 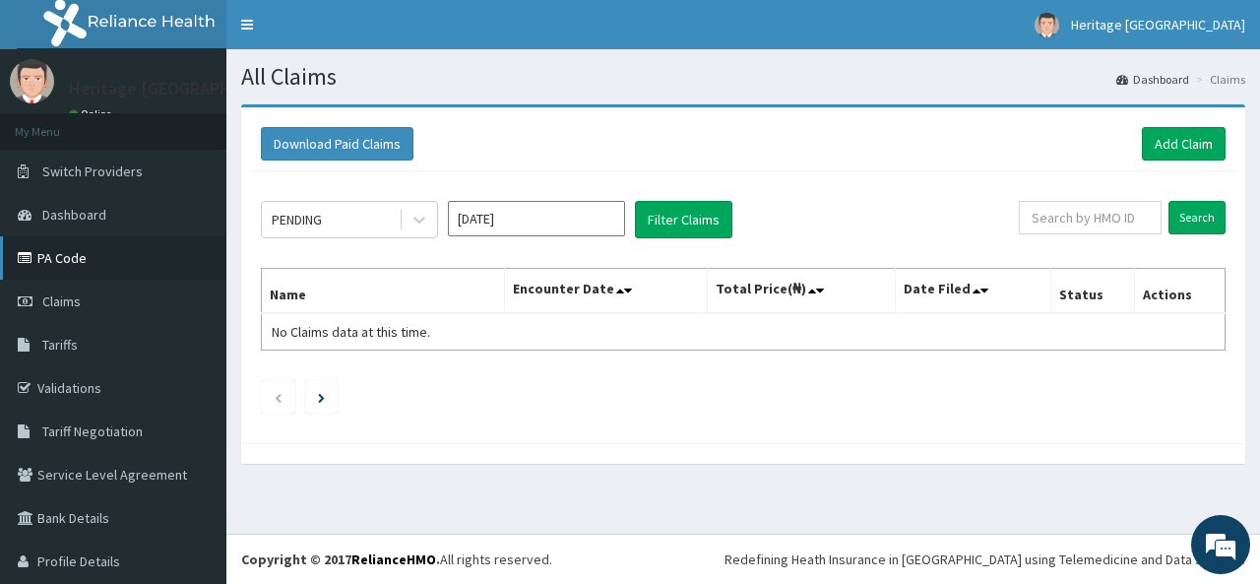 I want to click on span: Switch Providers, so click(x=93, y=171).